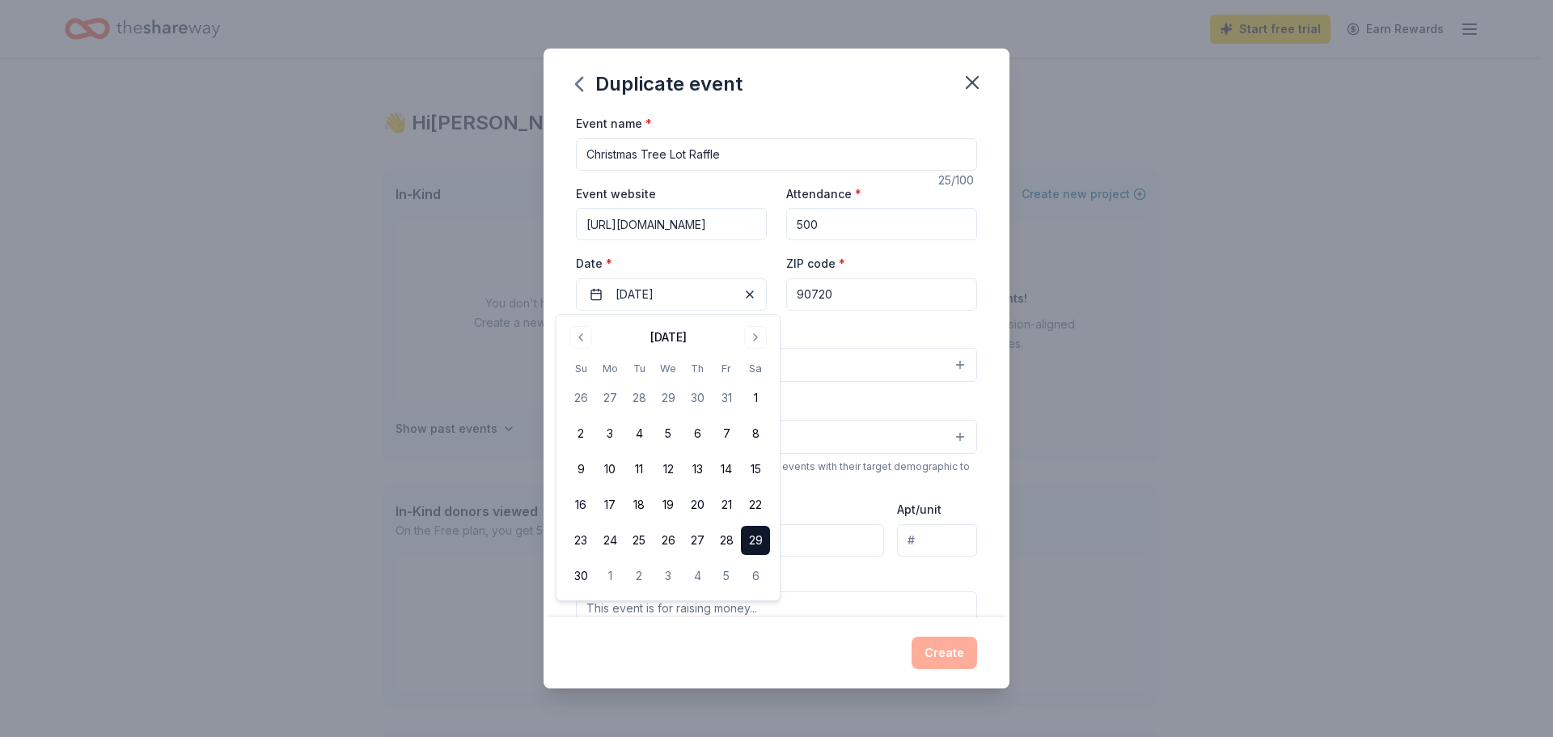  Describe the element at coordinates (824, 194) in the screenshot. I see `label: Attendance` at that location.